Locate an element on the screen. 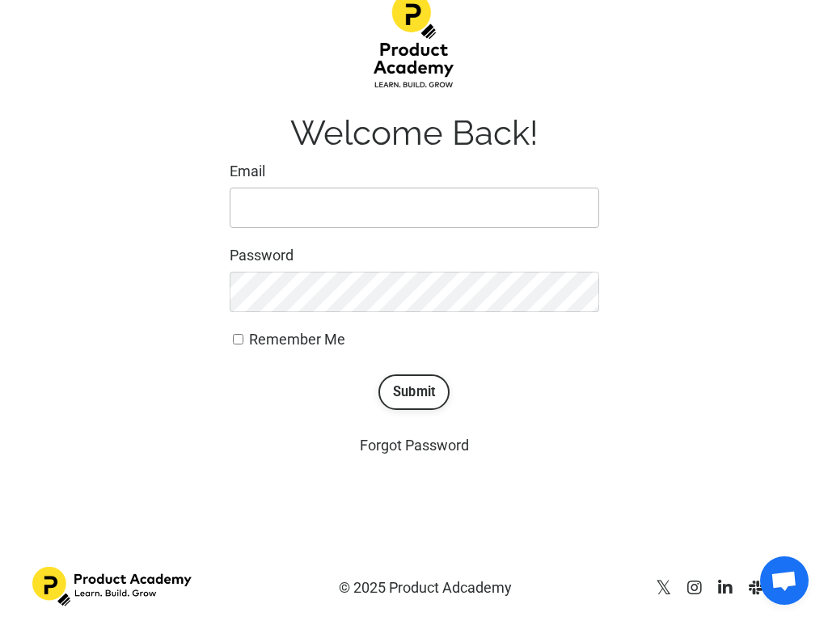  div: Buka sembang is located at coordinates (784, 581).